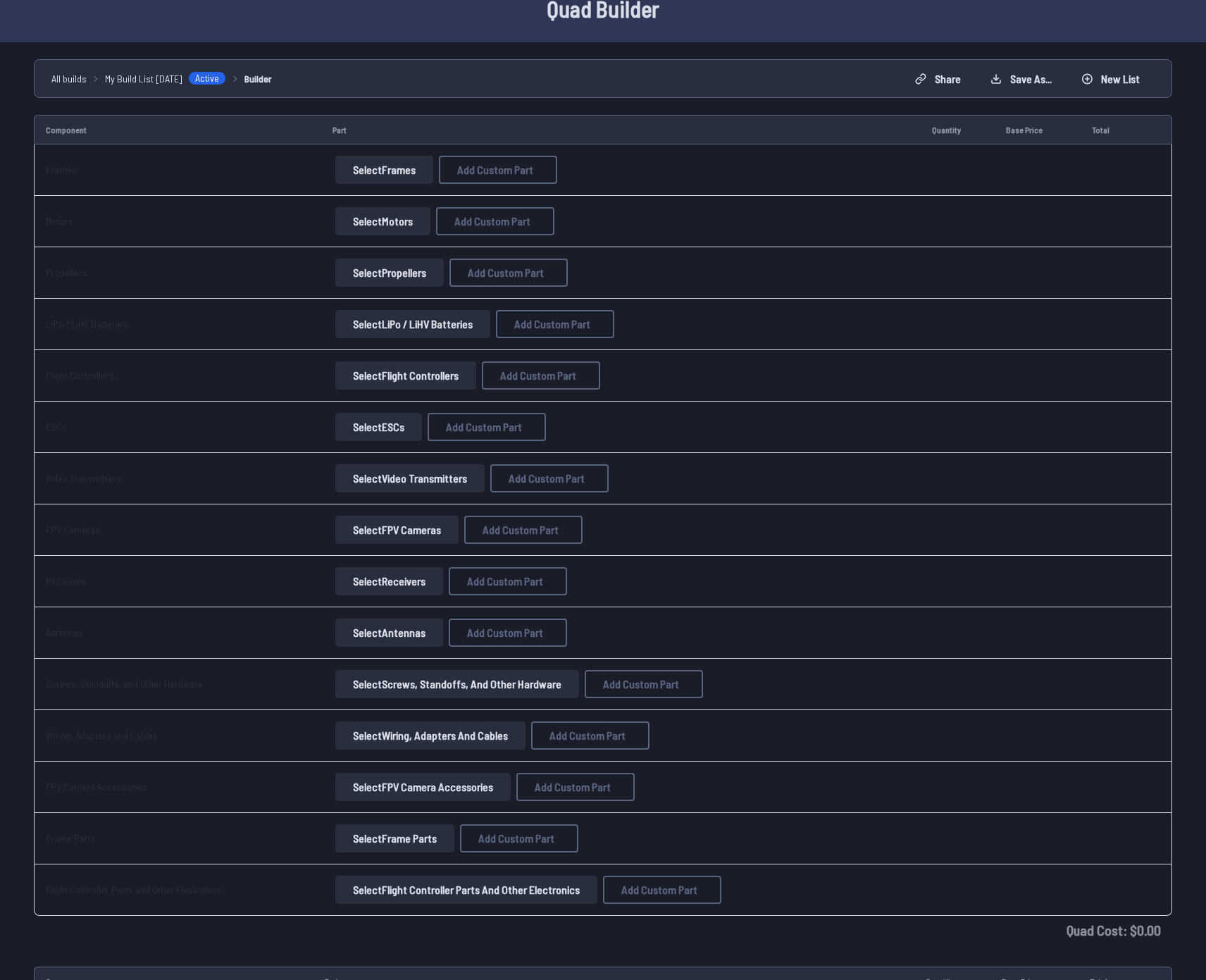  Describe the element at coordinates (457, 684) in the screenshot. I see `a: SelectScrews, Standoffs, and Other Hardware` at that location.